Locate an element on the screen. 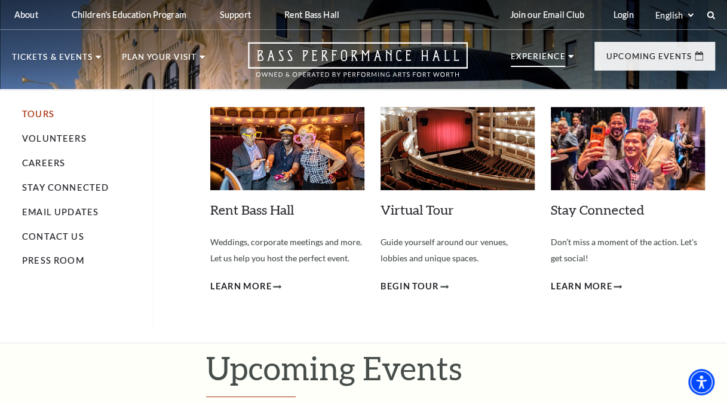 This screenshot has width=727, height=403. a: Rent Bass Hall is located at coordinates (252, 209).